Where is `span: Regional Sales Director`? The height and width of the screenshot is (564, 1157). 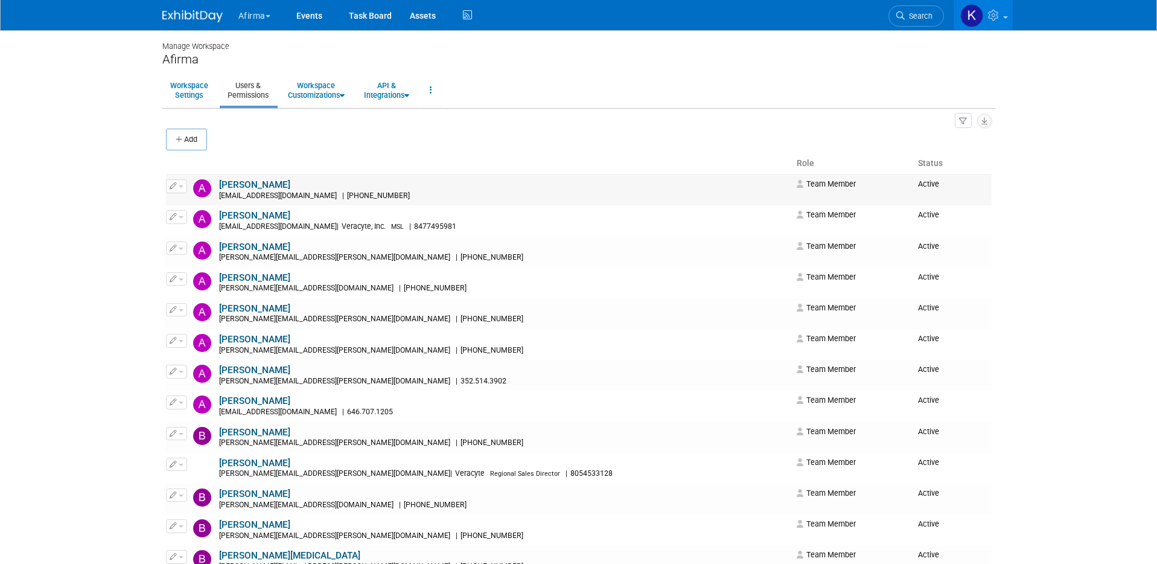
span: Regional Sales Director is located at coordinates (525, 473).